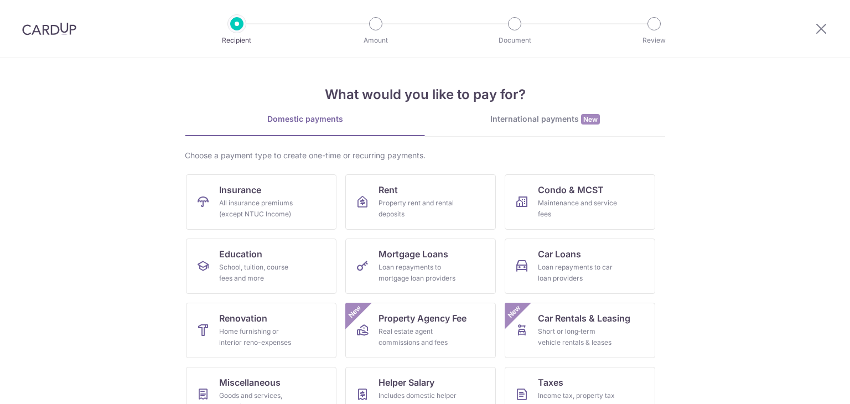 Image resolution: width=850 pixels, height=404 pixels. I want to click on p: Document, so click(515, 40).